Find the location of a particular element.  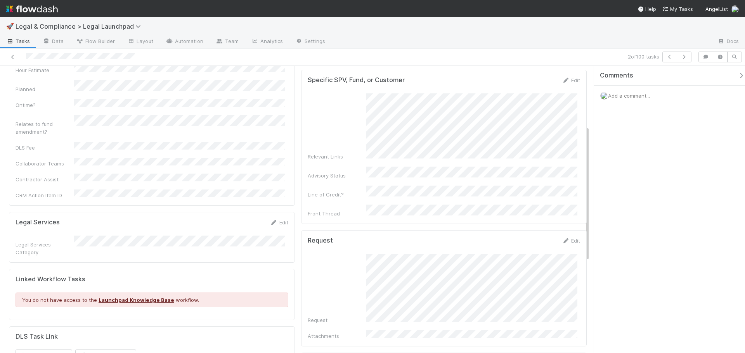

a: Team is located at coordinates (227, 42).